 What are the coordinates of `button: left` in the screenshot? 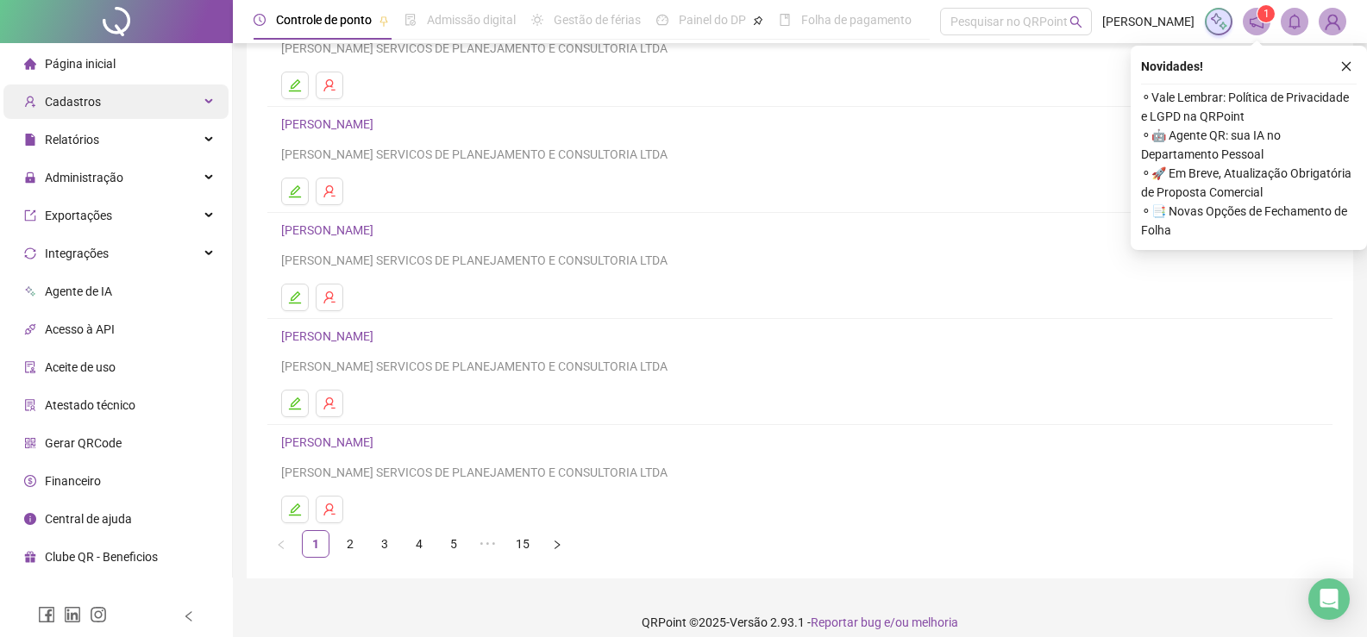 It's located at (281, 544).